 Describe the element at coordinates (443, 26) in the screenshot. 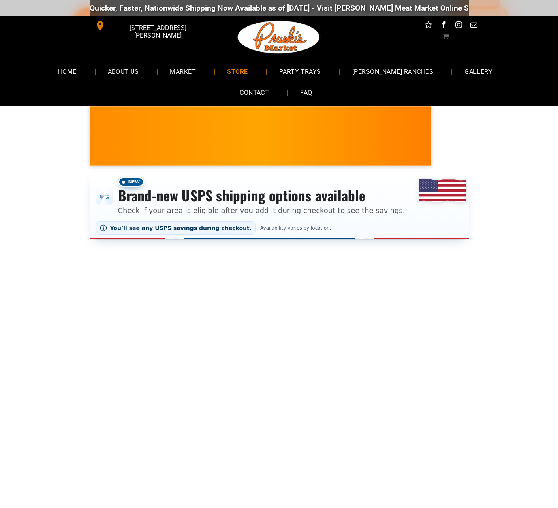

I see `a: facebook` at that location.